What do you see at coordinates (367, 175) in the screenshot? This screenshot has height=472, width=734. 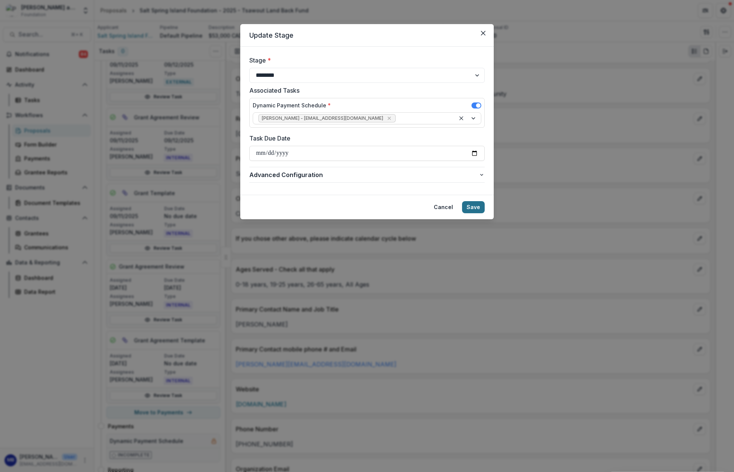 I see `button: Advanced Configuration` at bounding box center [367, 175].